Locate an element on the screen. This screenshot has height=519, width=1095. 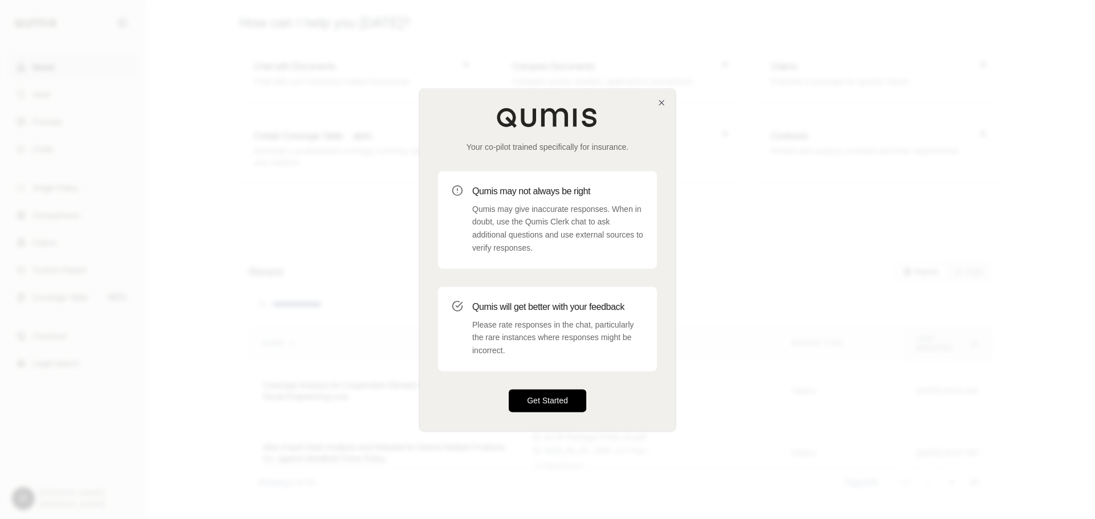
img: Qumis Logo is located at coordinates (547, 117).